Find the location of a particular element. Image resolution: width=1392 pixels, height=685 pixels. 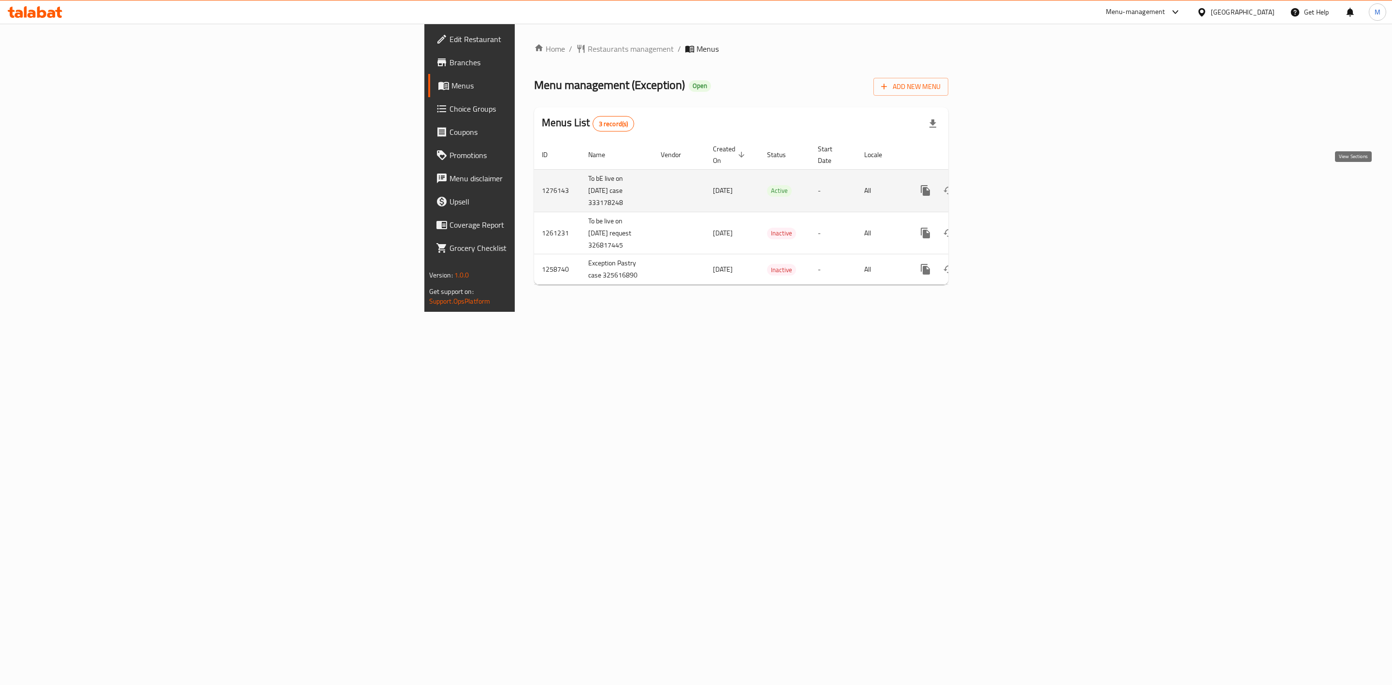

div: Open is located at coordinates (700, 86).